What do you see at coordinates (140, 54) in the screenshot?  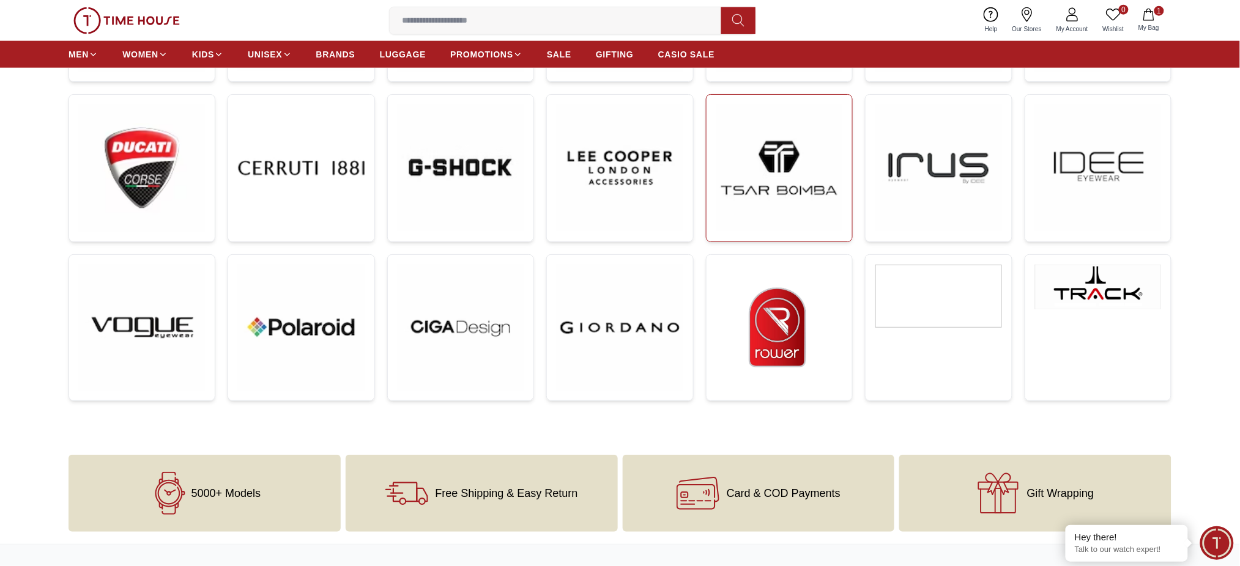 I see `span: WOMEN` at bounding box center [140, 54].